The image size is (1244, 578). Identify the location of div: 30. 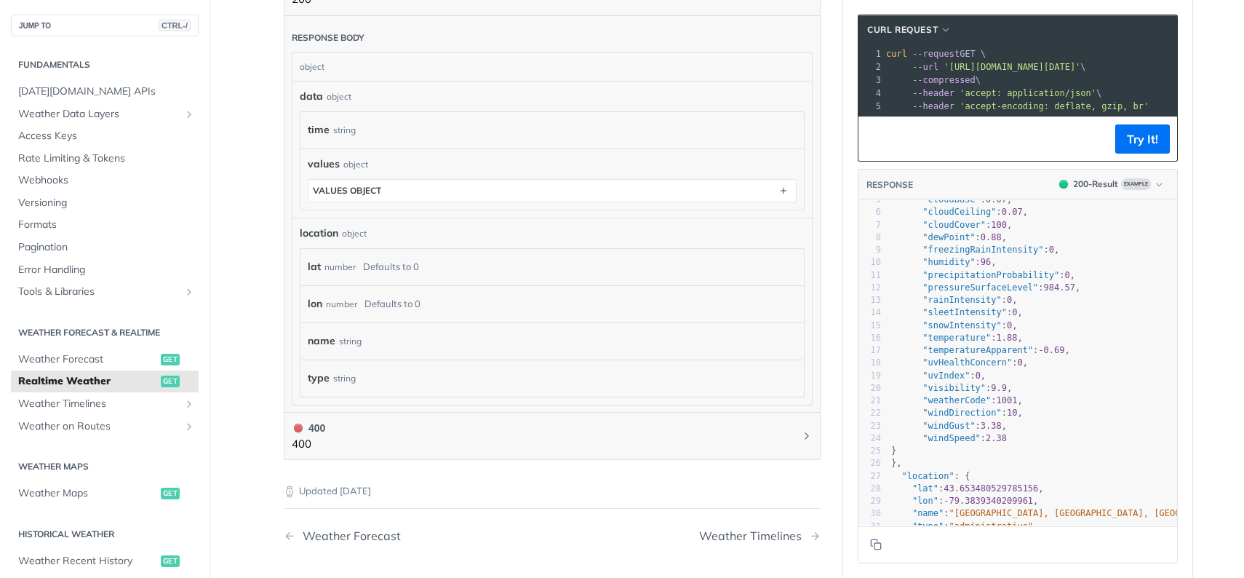
(869, 513).